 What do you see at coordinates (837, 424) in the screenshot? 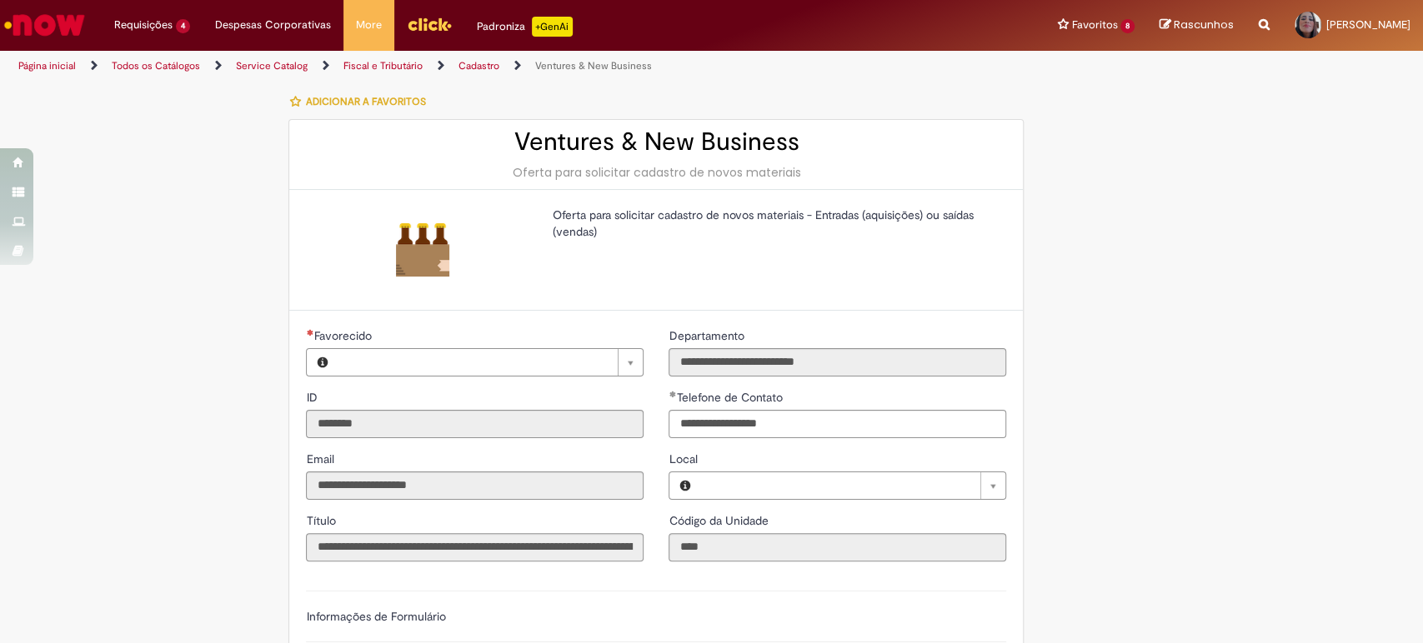
I see `input: Telefone de Contato` at bounding box center [837, 424].